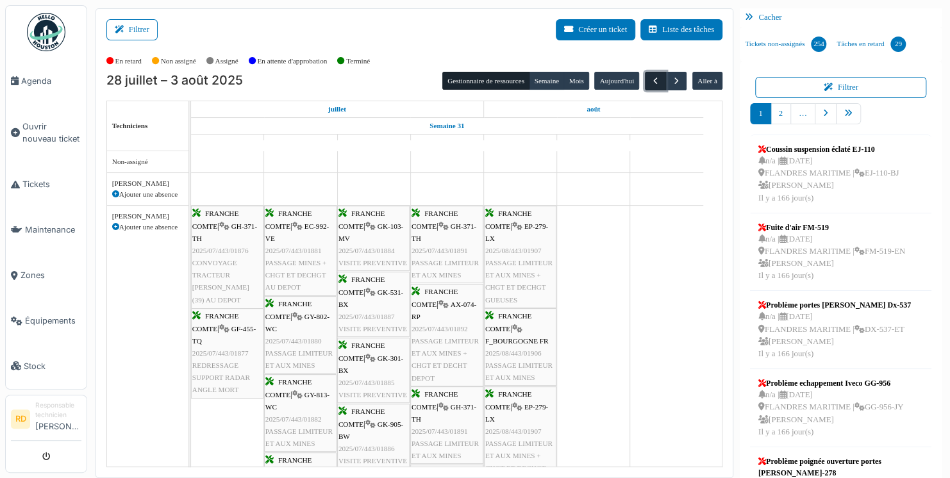 The width and height of the screenshot is (950, 478). I want to click on span: 2025/07/443/01876, so click(220, 251).